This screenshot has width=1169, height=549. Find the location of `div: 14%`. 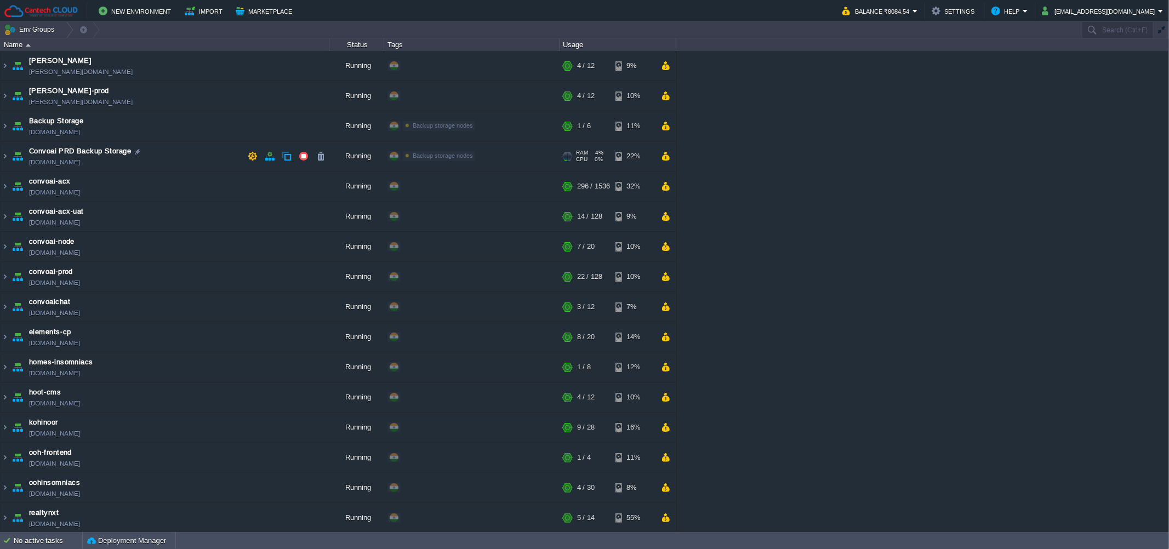

div: 14% is located at coordinates (633, 337).